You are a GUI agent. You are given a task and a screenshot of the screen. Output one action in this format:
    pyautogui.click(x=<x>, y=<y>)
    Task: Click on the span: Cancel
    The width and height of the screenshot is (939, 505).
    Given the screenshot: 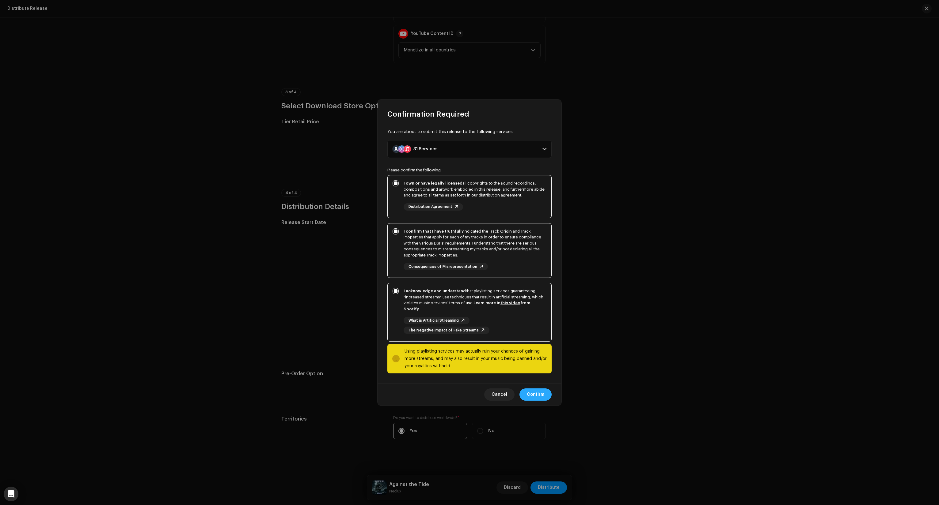 What is the action you would take?
    pyautogui.click(x=499, y=395)
    